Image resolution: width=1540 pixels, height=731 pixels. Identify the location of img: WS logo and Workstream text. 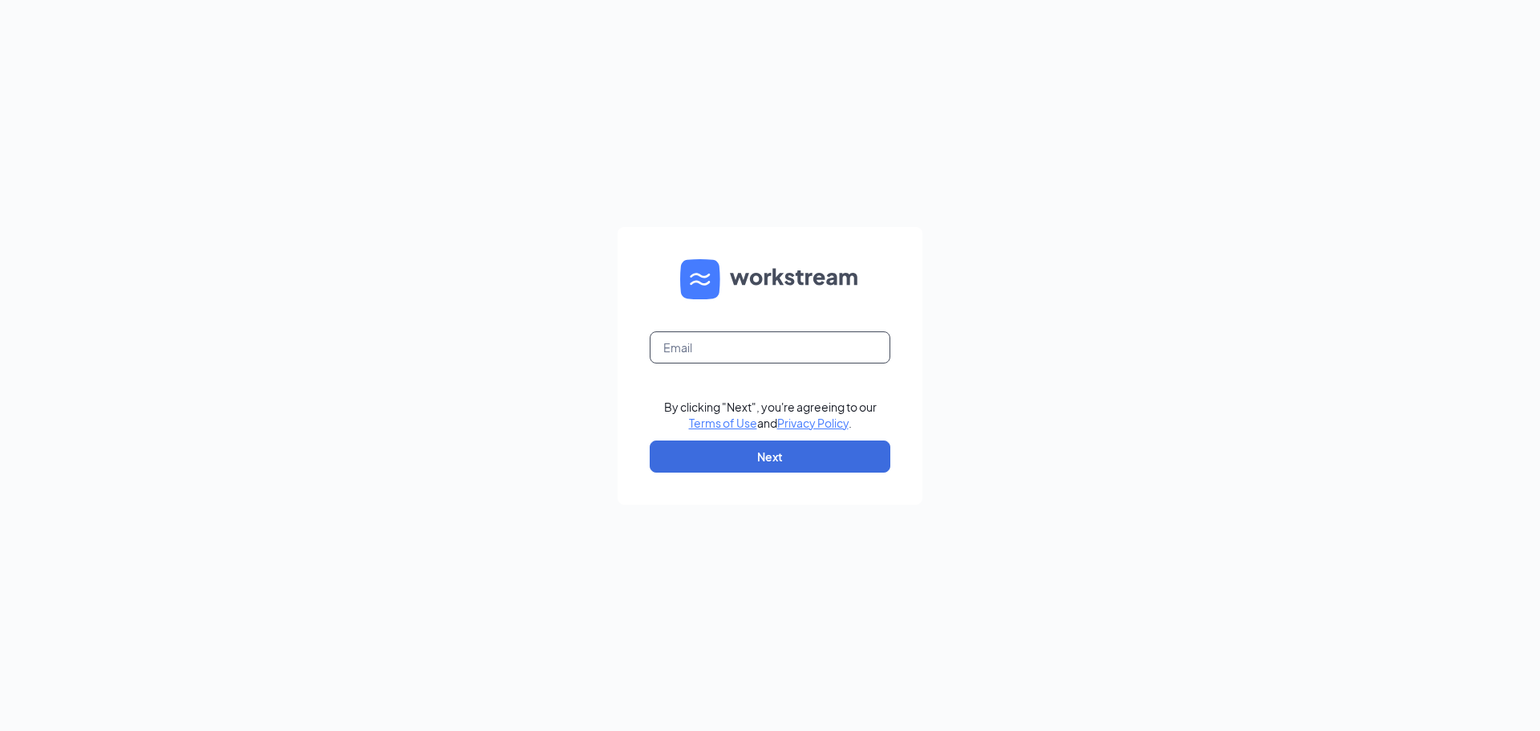
(770, 279).